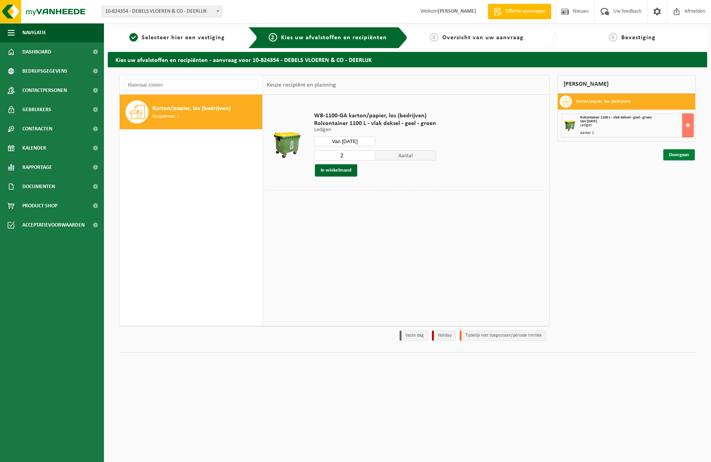  Describe the element at coordinates (483, 38) in the screenshot. I see `span: Overzicht van uw aanvraag` at that location.